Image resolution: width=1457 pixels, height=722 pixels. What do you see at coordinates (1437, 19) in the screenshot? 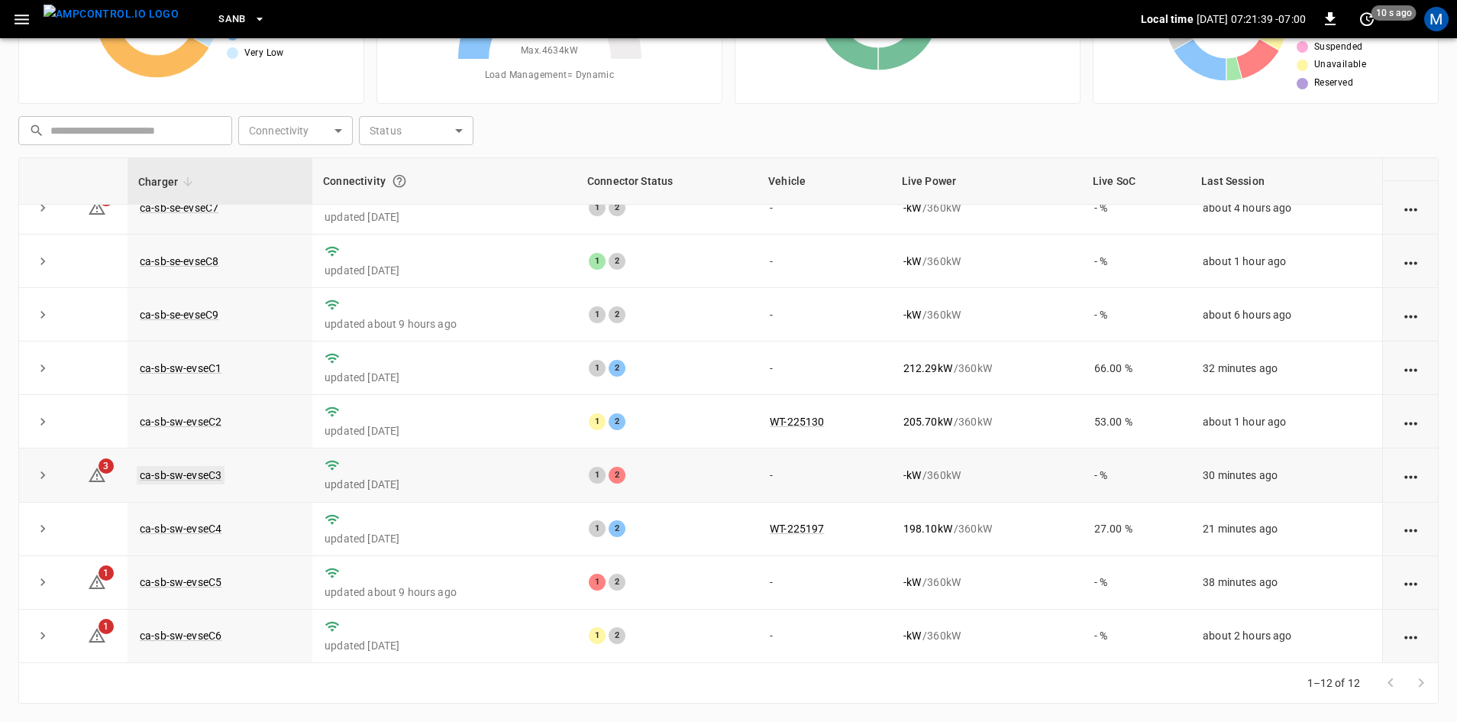
I see `div: profile-icon` at bounding box center [1437, 19].